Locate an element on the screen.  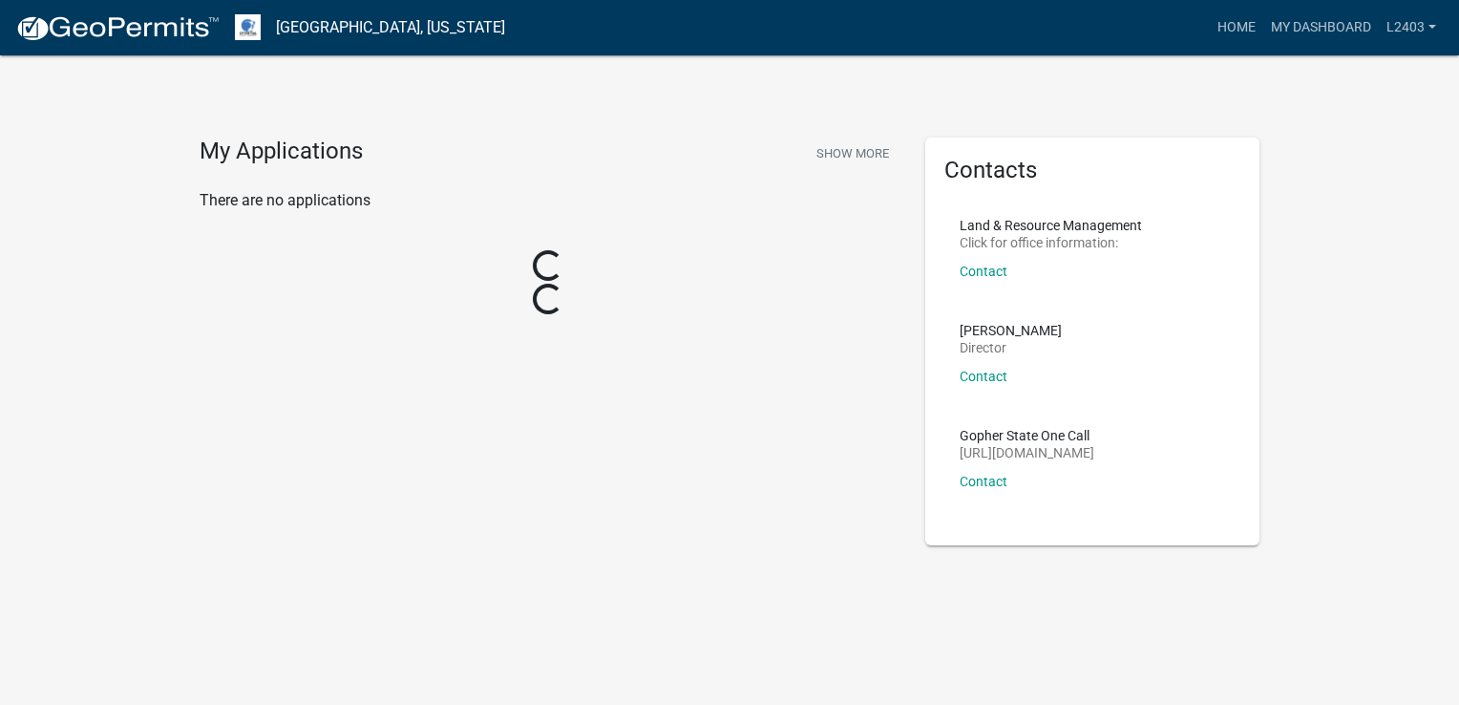
p: Director is located at coordinates (1010, 348).